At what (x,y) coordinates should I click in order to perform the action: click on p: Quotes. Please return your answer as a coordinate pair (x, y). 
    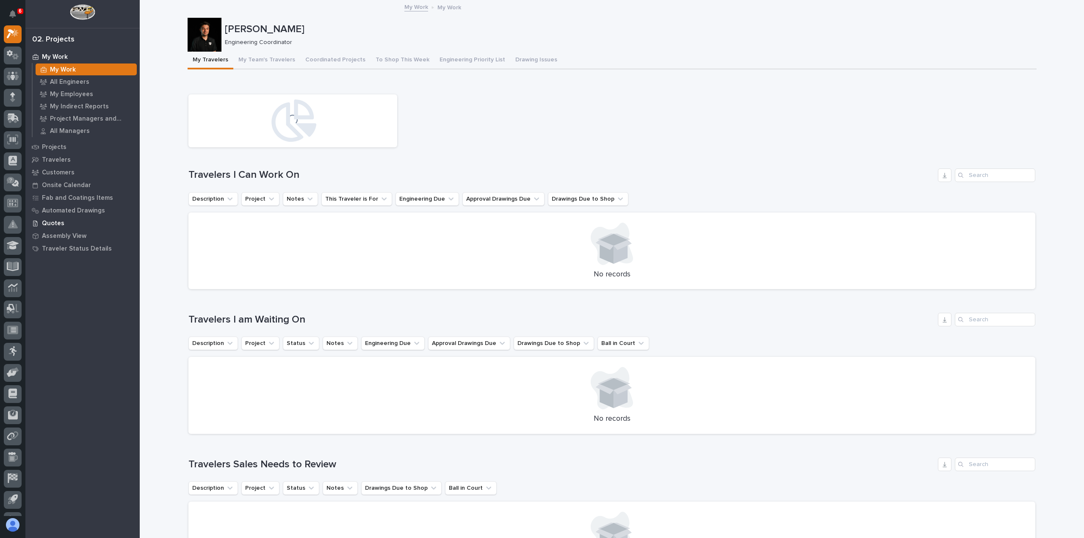
    Looking at the image, I should click on (53, 224).